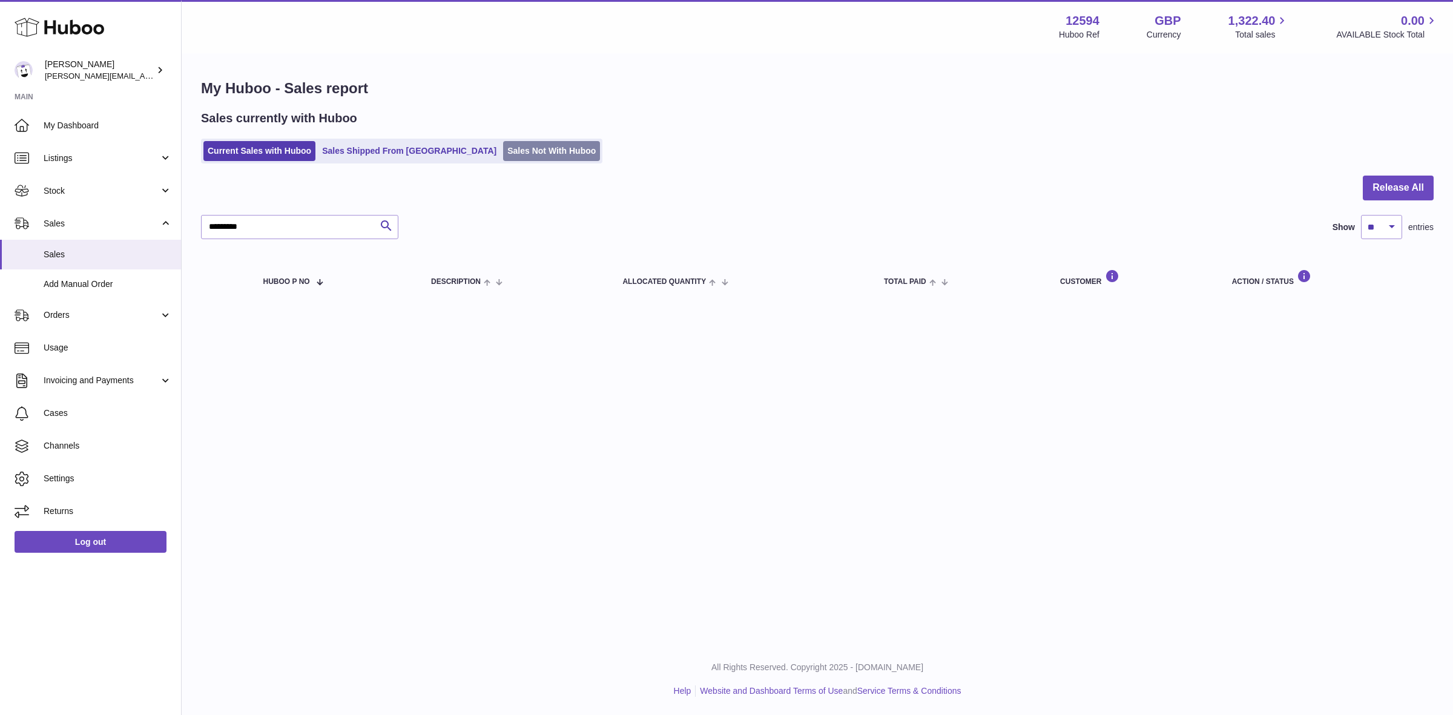 This screenshot has width=1453, height=715. I want to click on span: Settings, so click(108, 478).